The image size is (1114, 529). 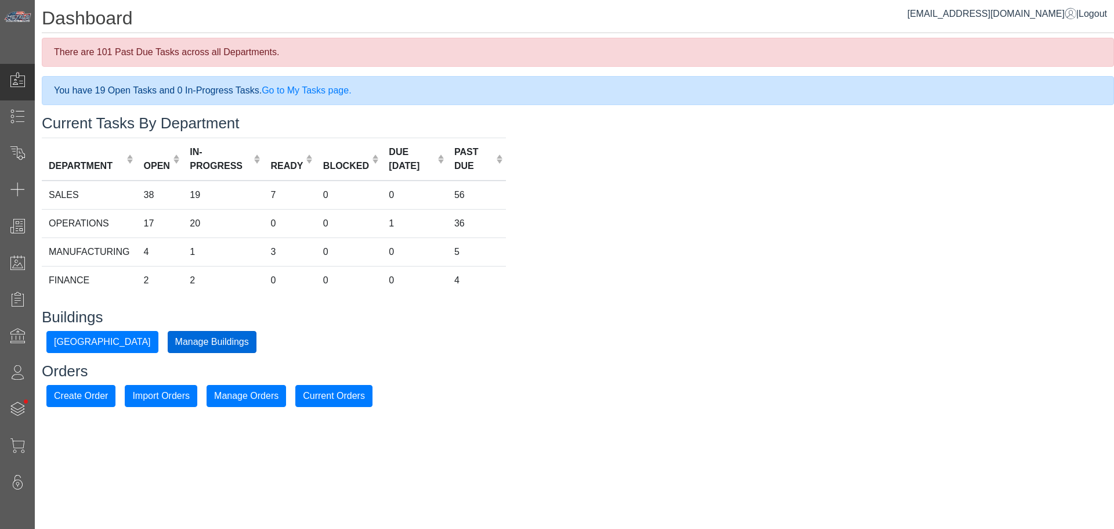 I want to click on div: IN-PROGRESS, so click(x=220, y=159).